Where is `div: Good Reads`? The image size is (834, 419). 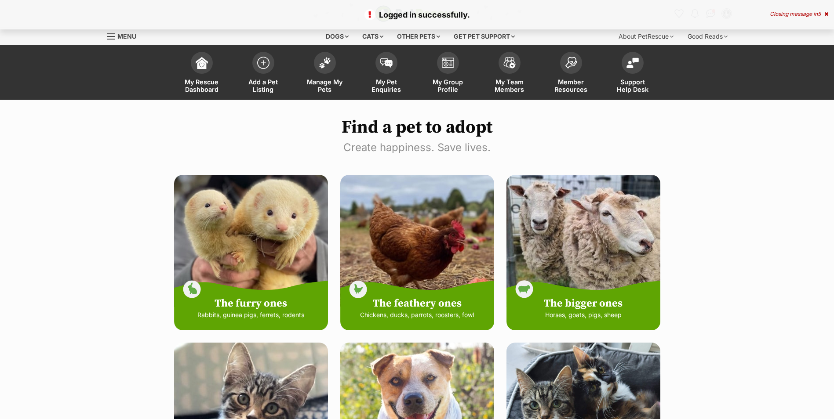
div: Good Reads is located at coordinates (707, 36).